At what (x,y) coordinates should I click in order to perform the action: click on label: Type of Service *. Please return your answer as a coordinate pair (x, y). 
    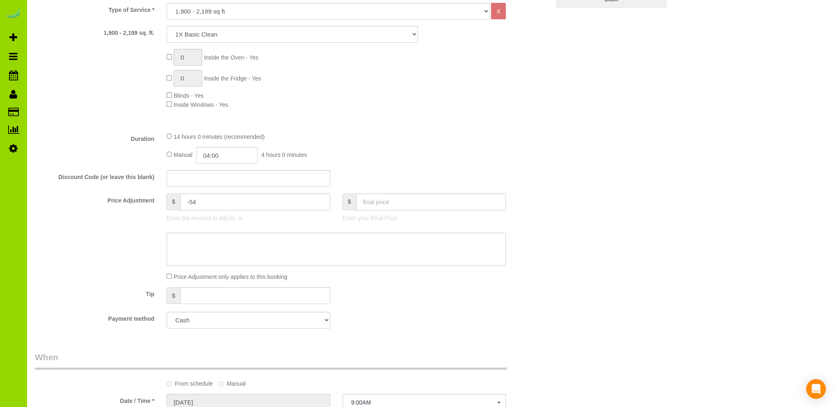
    Looking at the image, I should click on (94, 8).